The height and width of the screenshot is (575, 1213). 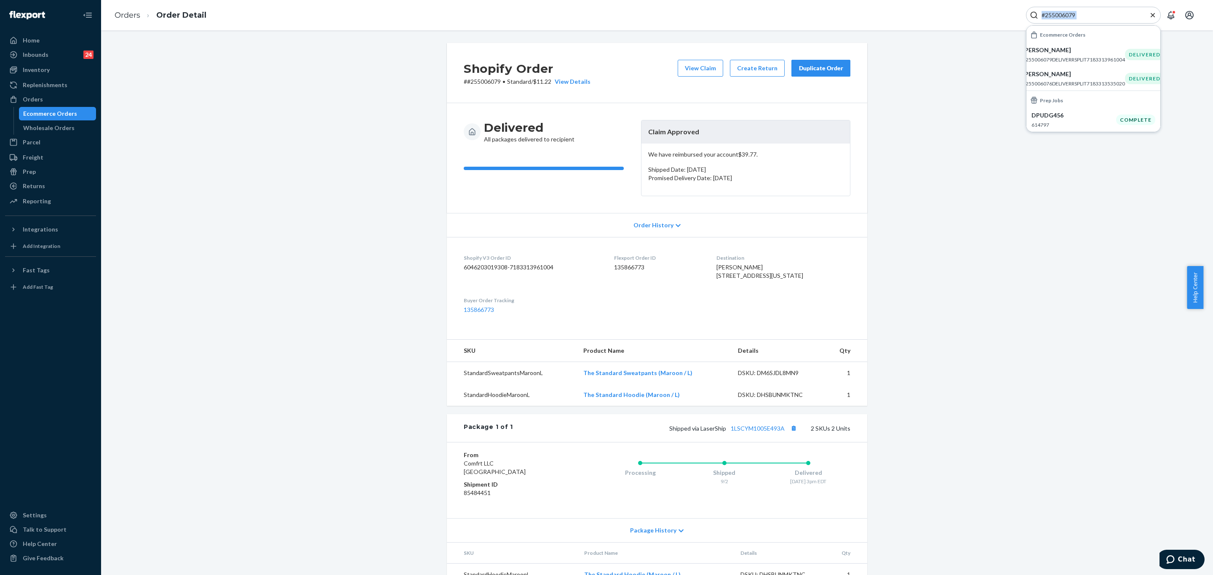 I want to click on a: Order Detail, so click(x=181, y=15).